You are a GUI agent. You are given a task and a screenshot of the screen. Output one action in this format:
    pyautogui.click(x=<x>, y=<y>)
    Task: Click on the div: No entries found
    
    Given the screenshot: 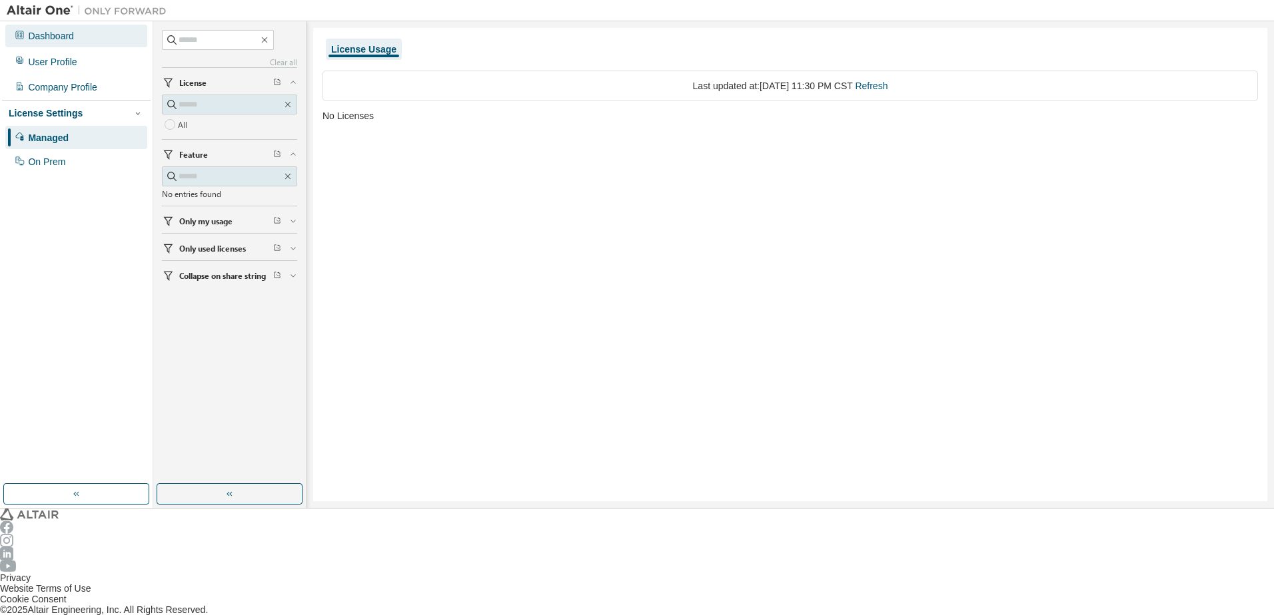 What is the action you would take?
    pyautogui.click(x=229, y=194)
    